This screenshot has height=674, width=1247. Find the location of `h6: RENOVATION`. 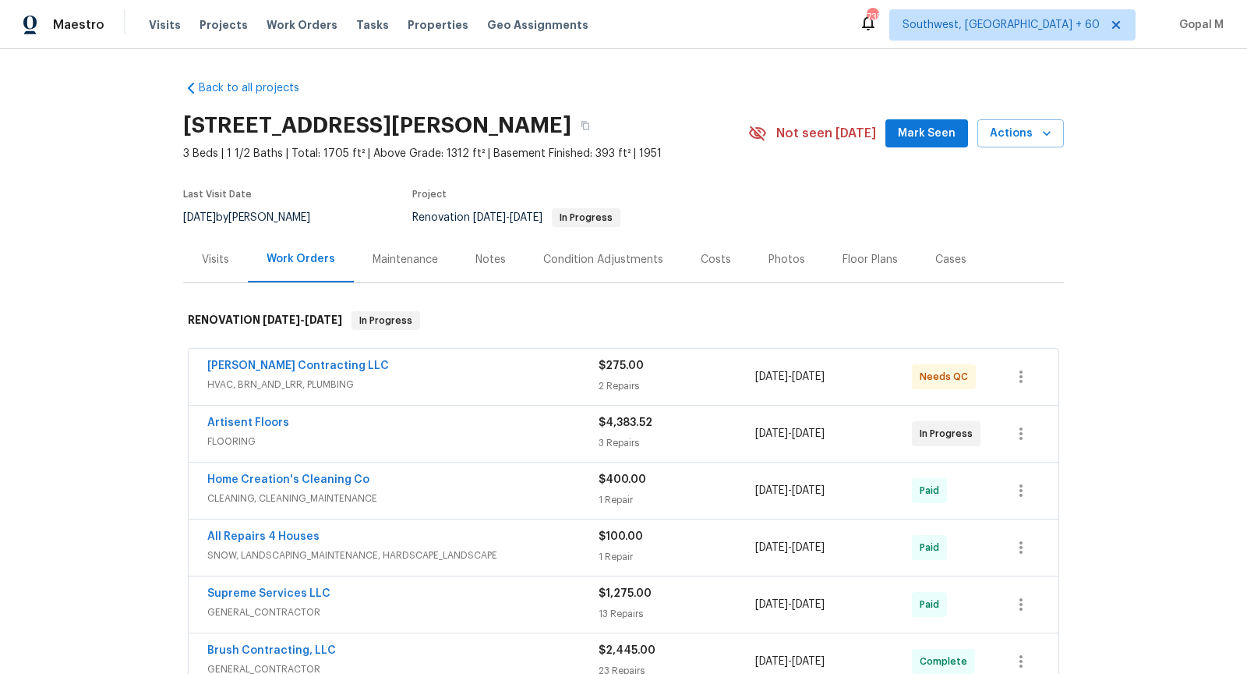

h6: RENOVATION is located at coordinates (265, 320).